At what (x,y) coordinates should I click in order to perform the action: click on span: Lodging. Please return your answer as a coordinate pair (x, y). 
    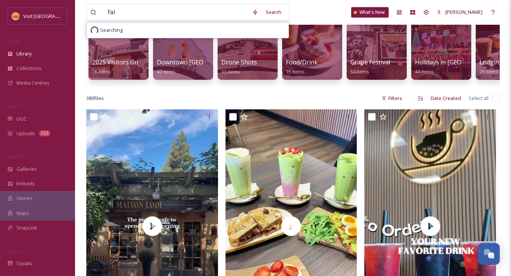
    Looking at the image, I should click on (491, 62).